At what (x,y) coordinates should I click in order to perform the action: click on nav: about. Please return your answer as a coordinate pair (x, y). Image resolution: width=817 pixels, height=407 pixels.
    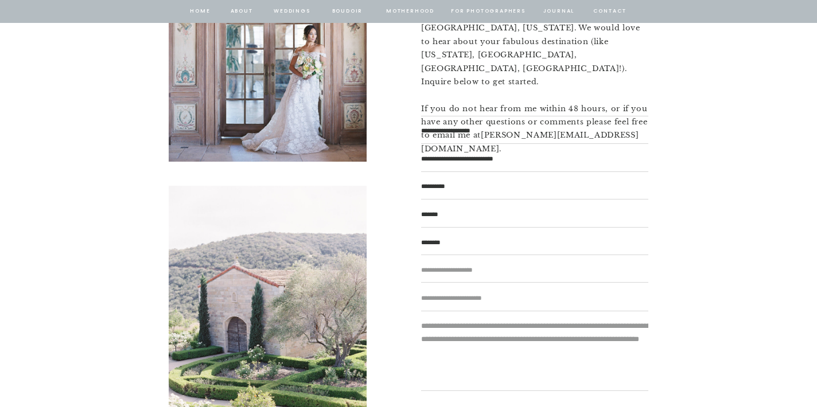
    Looking at the image, I should click on (242, 11).